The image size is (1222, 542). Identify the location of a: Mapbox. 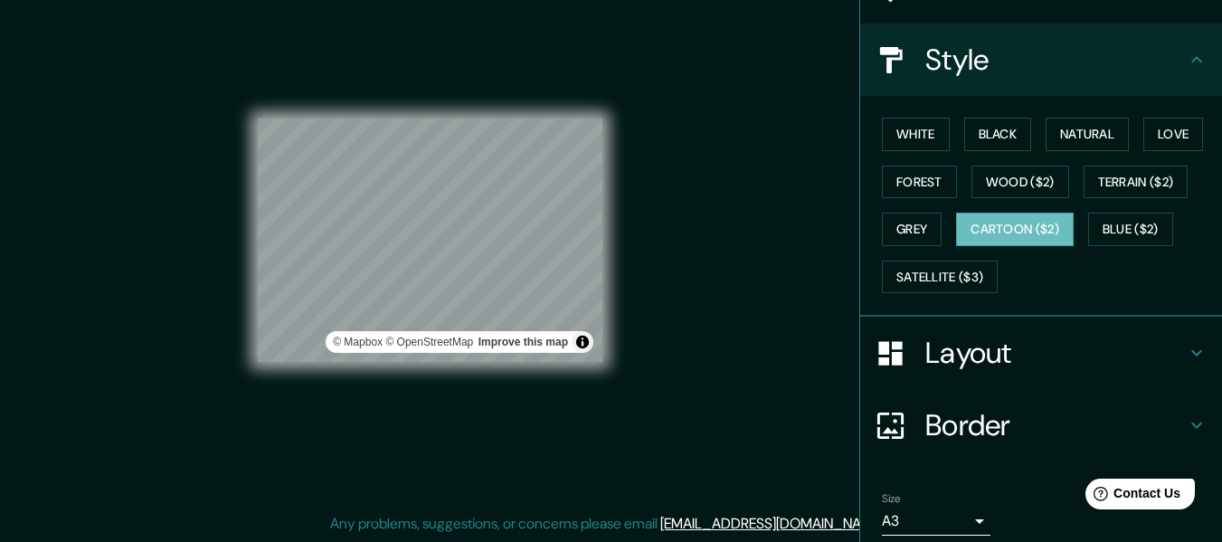
(357, 342).